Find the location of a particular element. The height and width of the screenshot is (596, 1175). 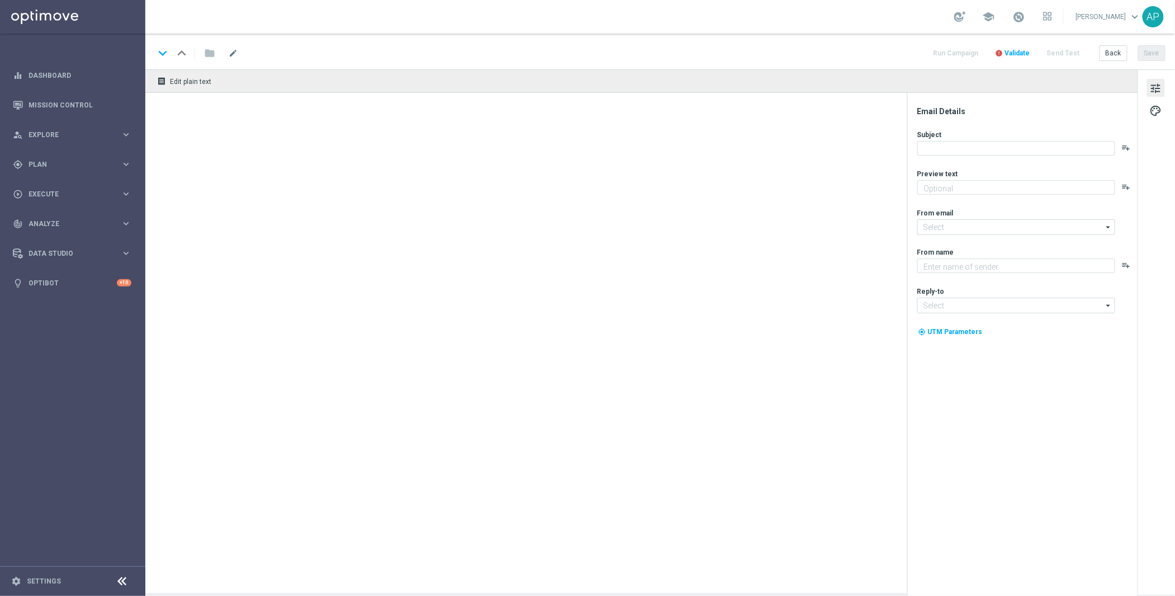

a: Optibot is located at coordinates (73, 282).